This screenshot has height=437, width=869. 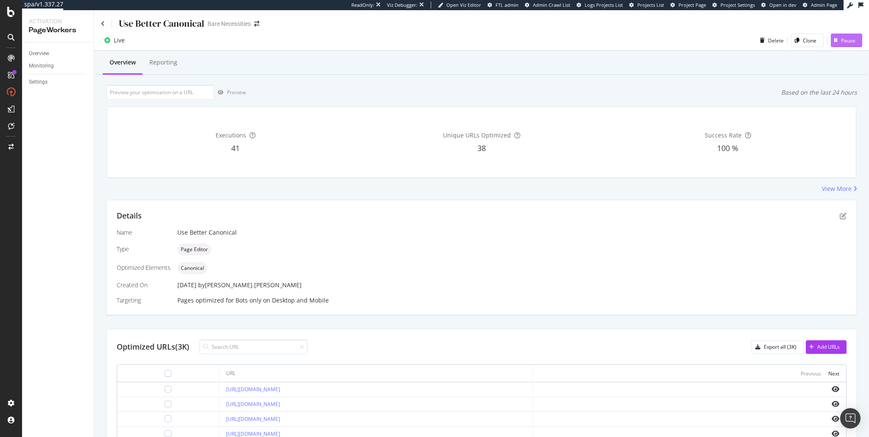 I want to click on div: Optimized URLs (3K), so click(x=153, y=347).